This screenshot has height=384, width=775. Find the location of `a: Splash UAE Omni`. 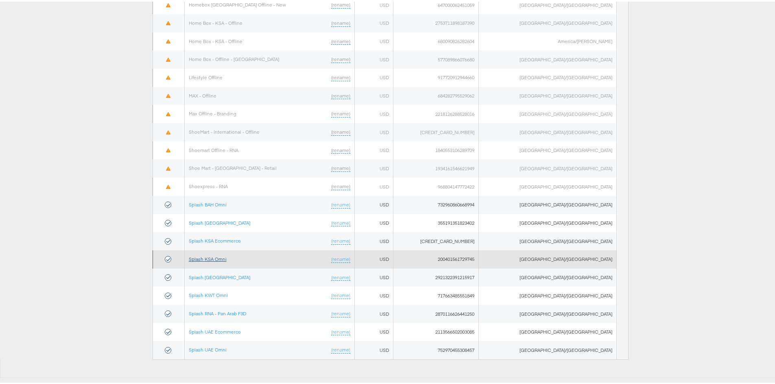

a: Splash UAE Omni is located at coordinates (207, 348).